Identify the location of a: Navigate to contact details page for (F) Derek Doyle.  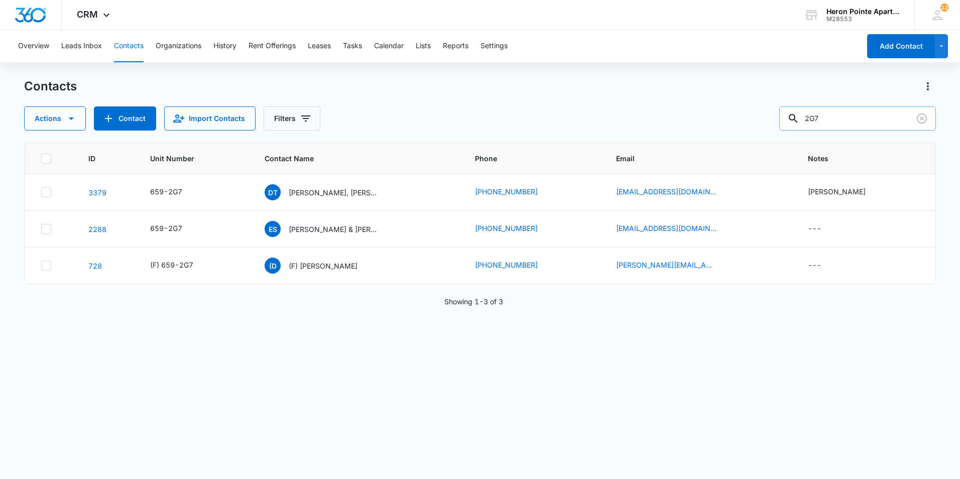
(95, 266).